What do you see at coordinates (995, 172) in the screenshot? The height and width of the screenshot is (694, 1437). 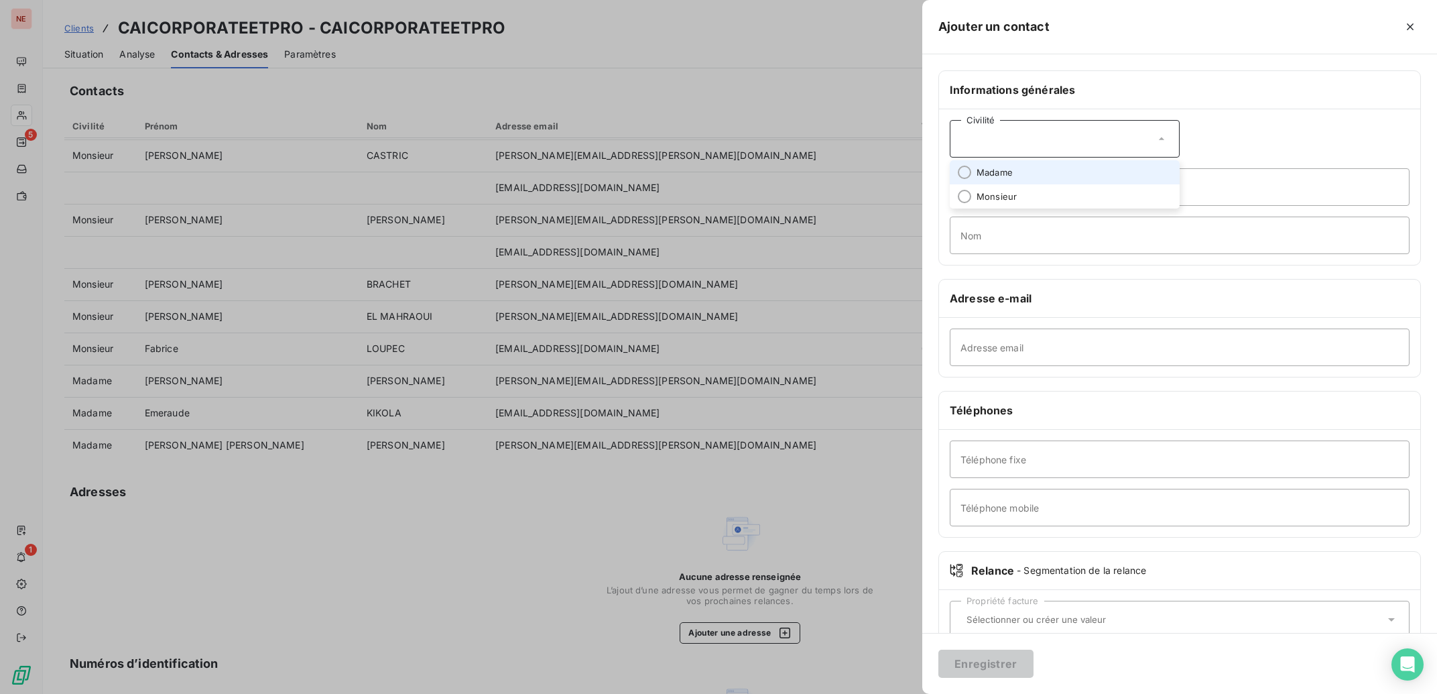 I see `span: Madame` at bounding box center [995, 172].